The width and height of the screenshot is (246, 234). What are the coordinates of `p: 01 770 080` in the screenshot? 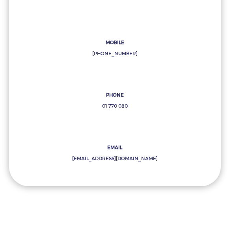 It's located at (115, 106).